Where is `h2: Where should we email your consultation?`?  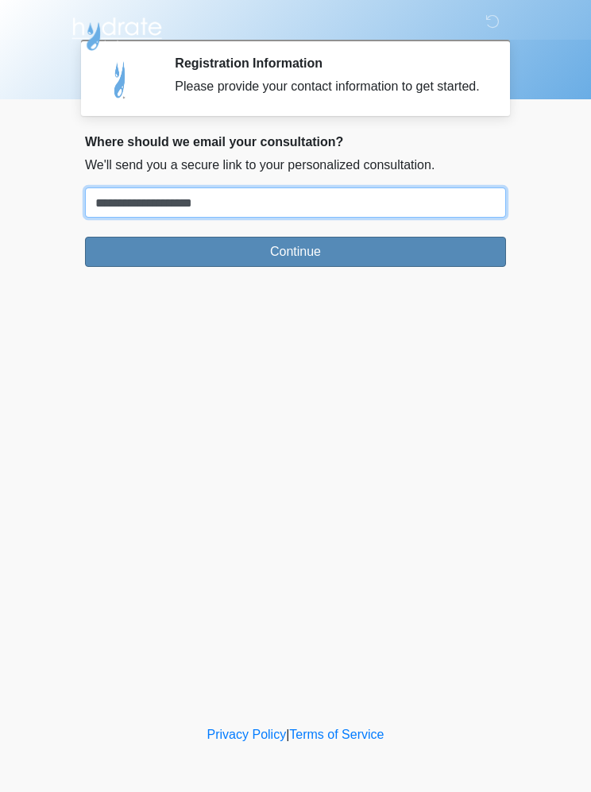 h2: Where should we email your consultation? is located at coordinates (295, 141).